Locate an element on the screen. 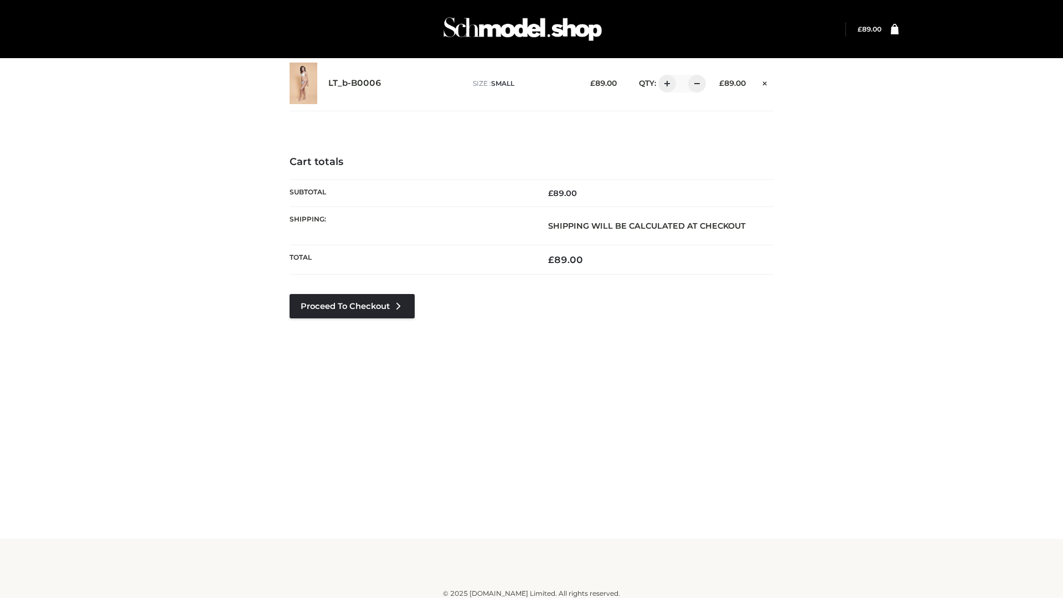 This screenshot has height=598, width=1063. div: QTY: is located at coordinates (665, 84).